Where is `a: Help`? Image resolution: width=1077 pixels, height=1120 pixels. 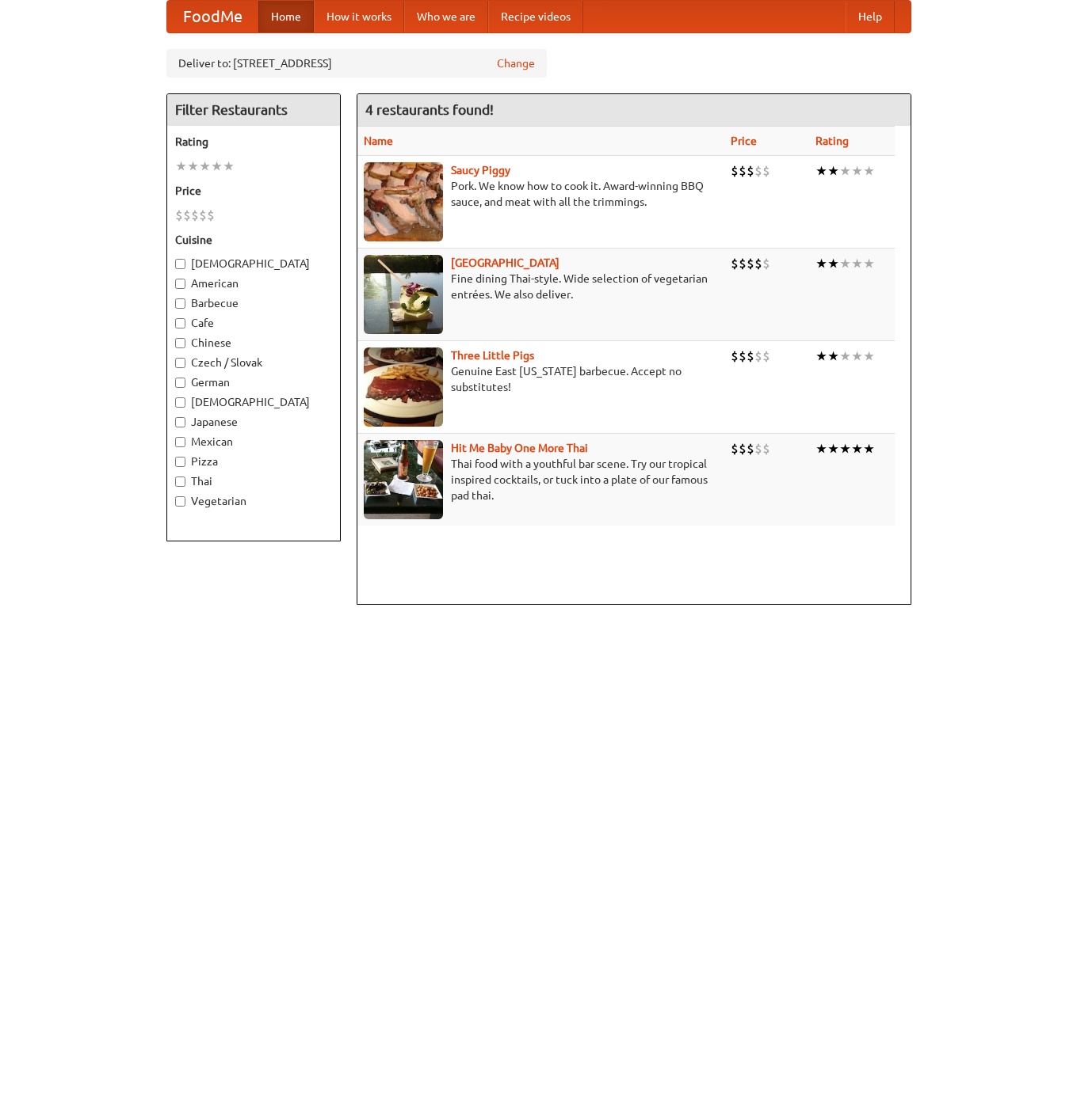 a: Help is located at coordinates (869, 16).